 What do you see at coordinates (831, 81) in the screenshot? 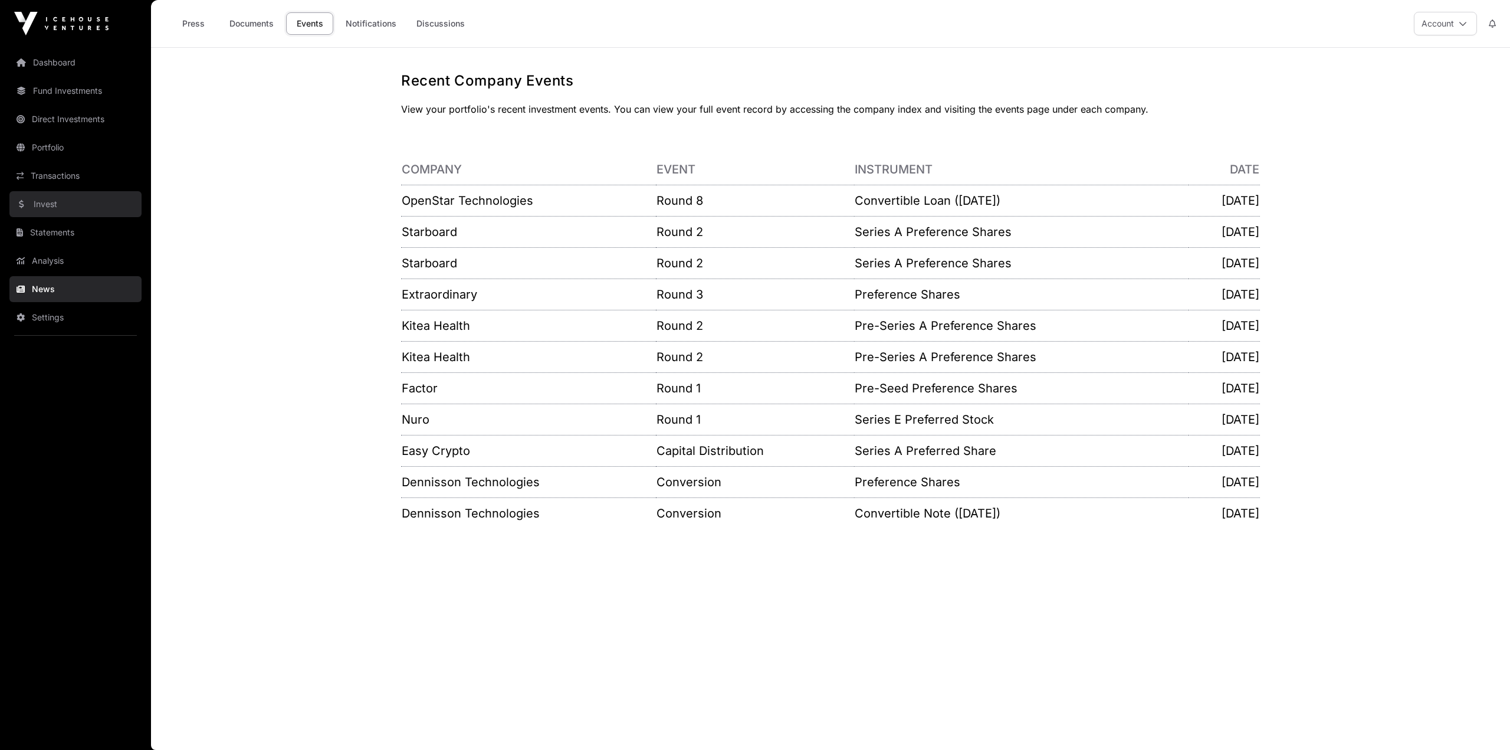
I see `h1: Recent Company Events` at bounding box center [831, 81].